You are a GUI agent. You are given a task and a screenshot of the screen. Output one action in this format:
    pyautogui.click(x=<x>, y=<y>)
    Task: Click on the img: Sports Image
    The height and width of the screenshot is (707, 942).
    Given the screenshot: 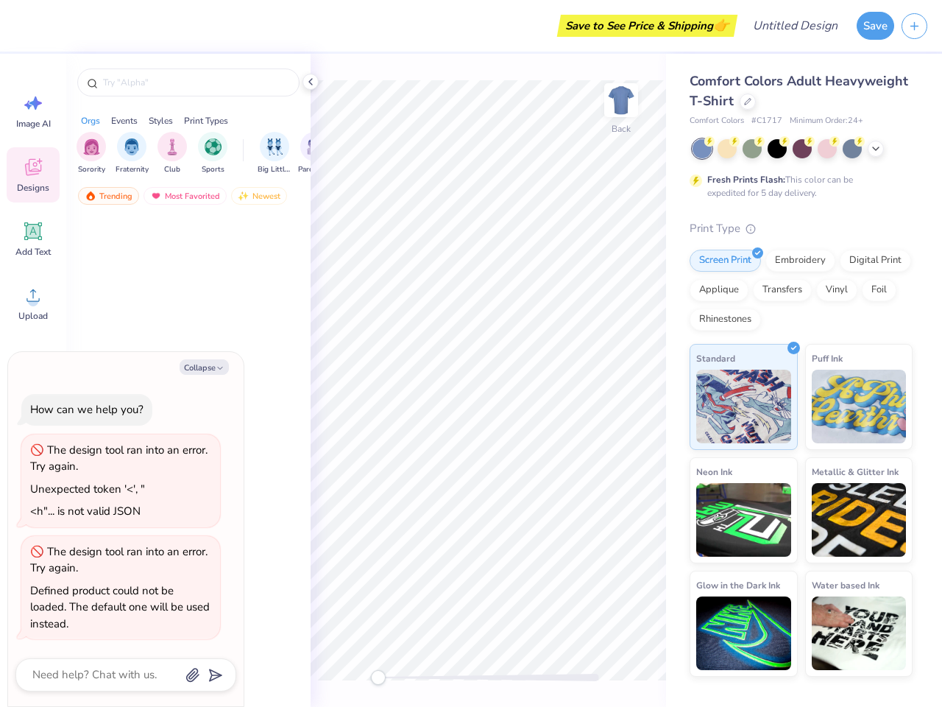 What is the action you would take?
    pyautogui.click(x=213, y=147)
    